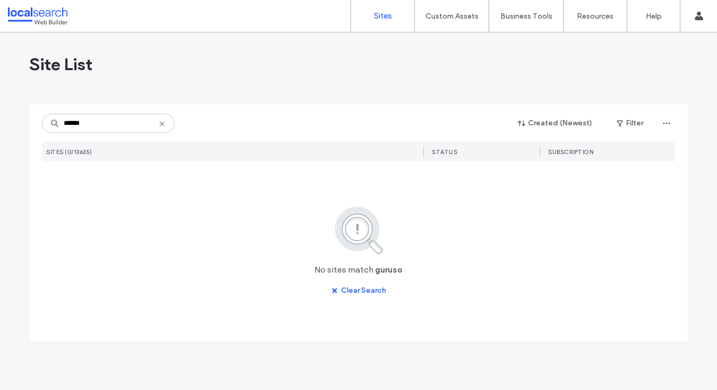 This screenshot has height=390, width=717. What do you see at coordinates (358, 230) in the screenshot?
I see `img: search.svg` at bounding box center [358, 230].